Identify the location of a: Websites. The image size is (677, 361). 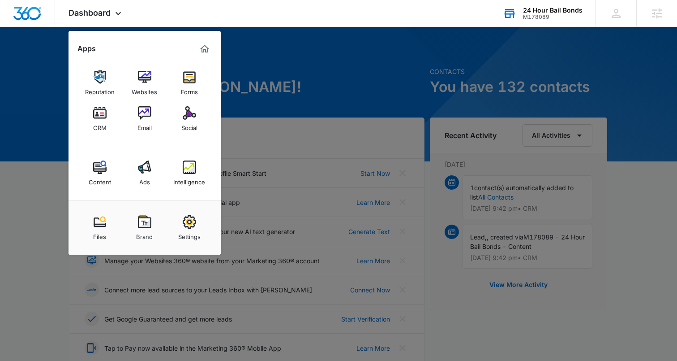
(145, 83).